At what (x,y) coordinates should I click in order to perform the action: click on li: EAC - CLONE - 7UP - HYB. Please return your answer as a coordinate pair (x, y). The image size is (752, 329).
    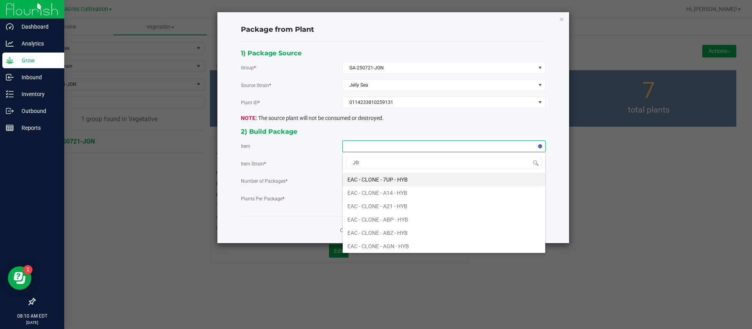
    Looking at the image, I should click on (444, 179).